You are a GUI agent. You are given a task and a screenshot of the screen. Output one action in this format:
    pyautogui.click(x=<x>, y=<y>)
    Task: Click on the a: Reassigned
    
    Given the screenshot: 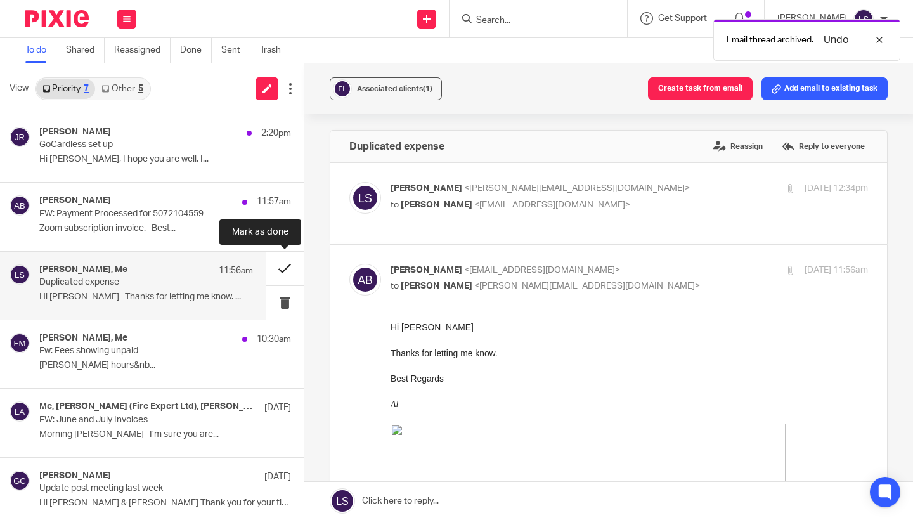 What is the action you would take?
    pyautogui.click(x=142, y=50)
    